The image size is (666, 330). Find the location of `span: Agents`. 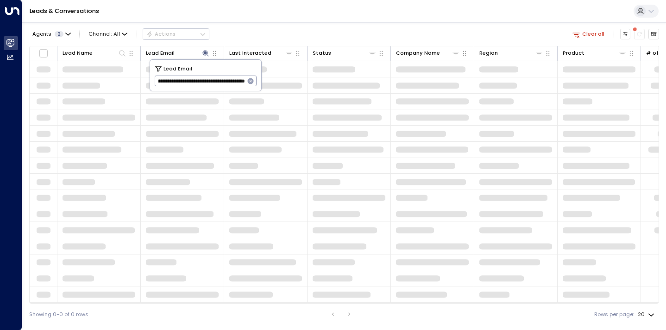

span: Agents is located at coordinates (42, 34).